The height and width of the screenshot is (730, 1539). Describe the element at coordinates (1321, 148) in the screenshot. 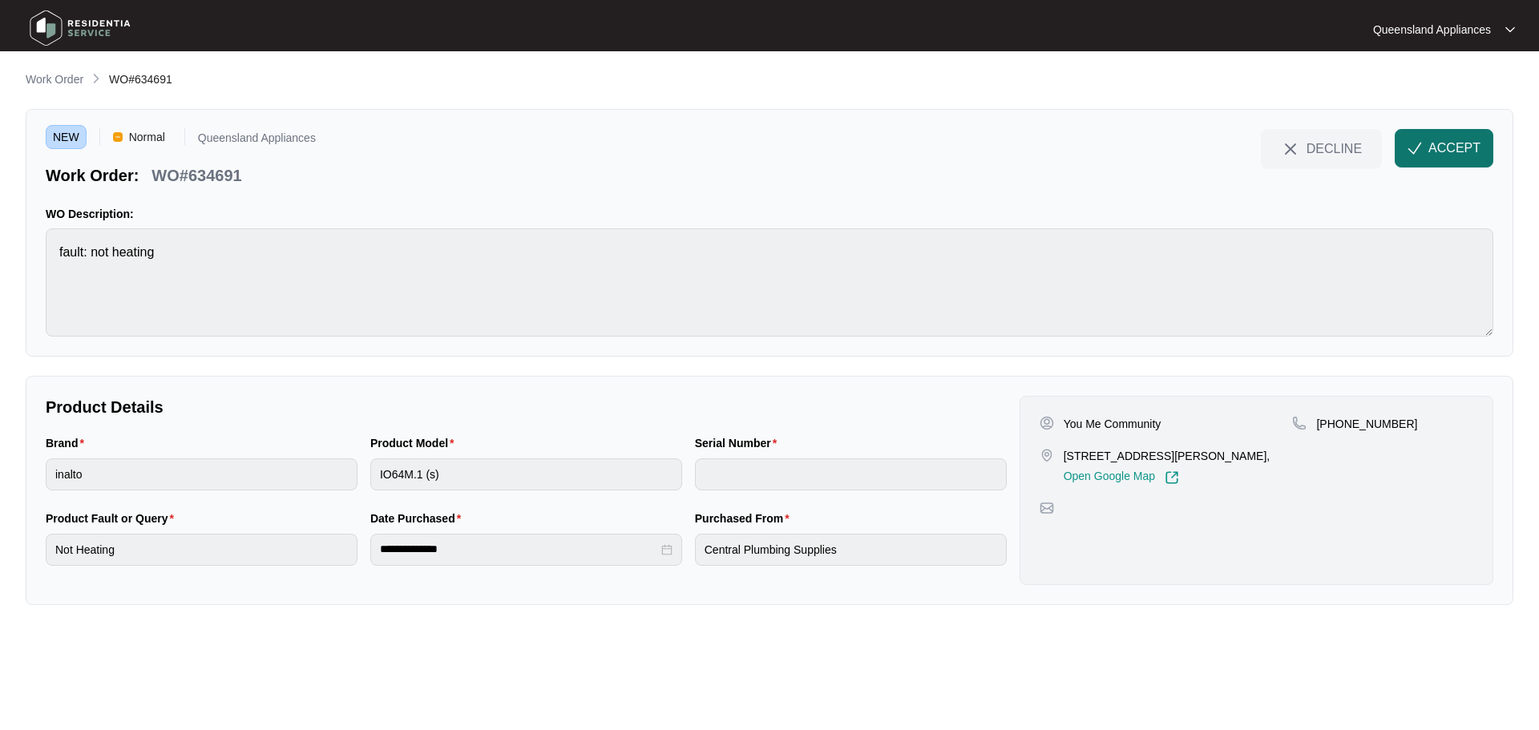

I see `button: close-IconDECLINE` at that location.